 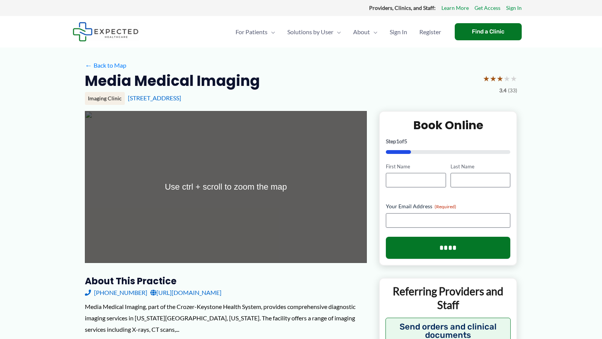 I want to click on h2: Book Online, so click(x=448, y=125).